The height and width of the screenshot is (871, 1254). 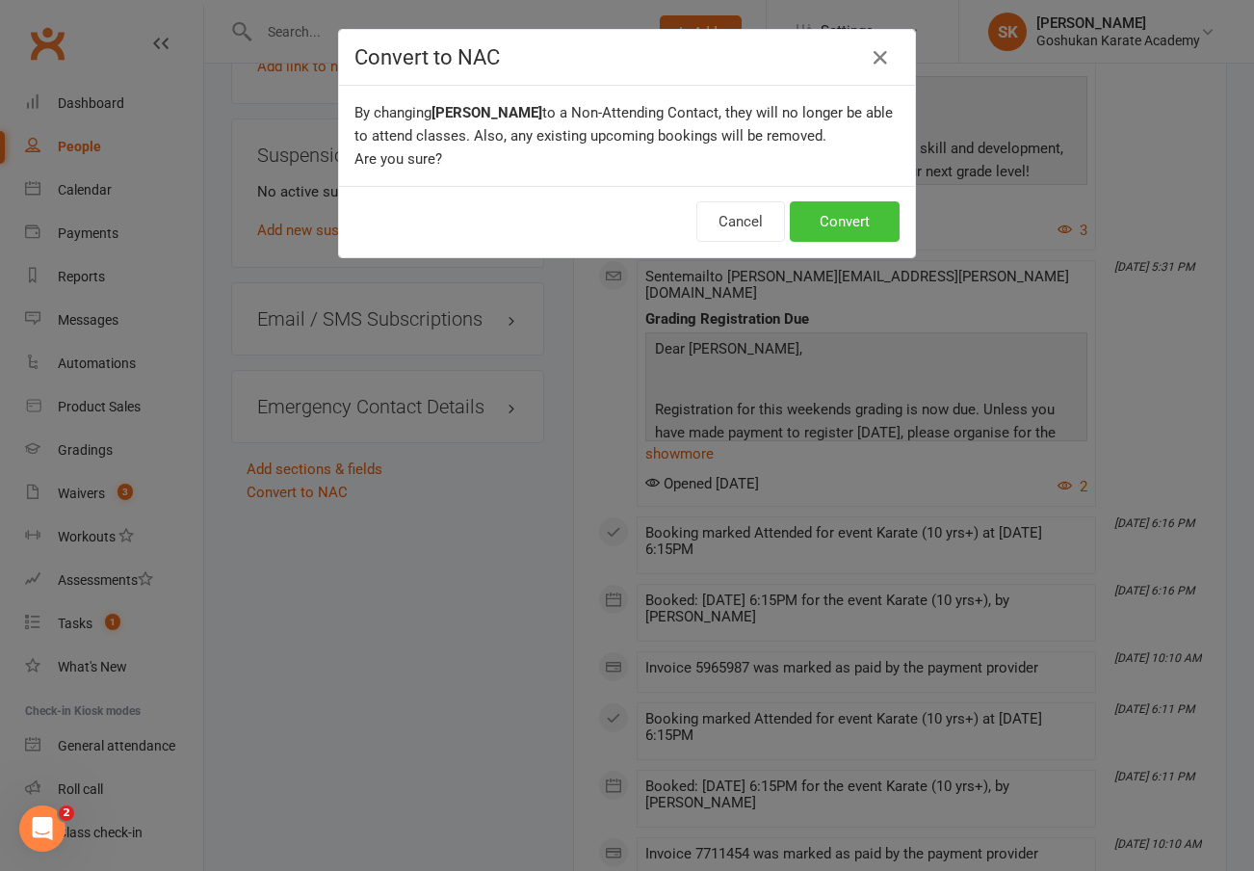 What do you see at coordinates (627, 57) in the screenshot?
I see `h4: Convert to NAC` at bounding box center [627, 57].